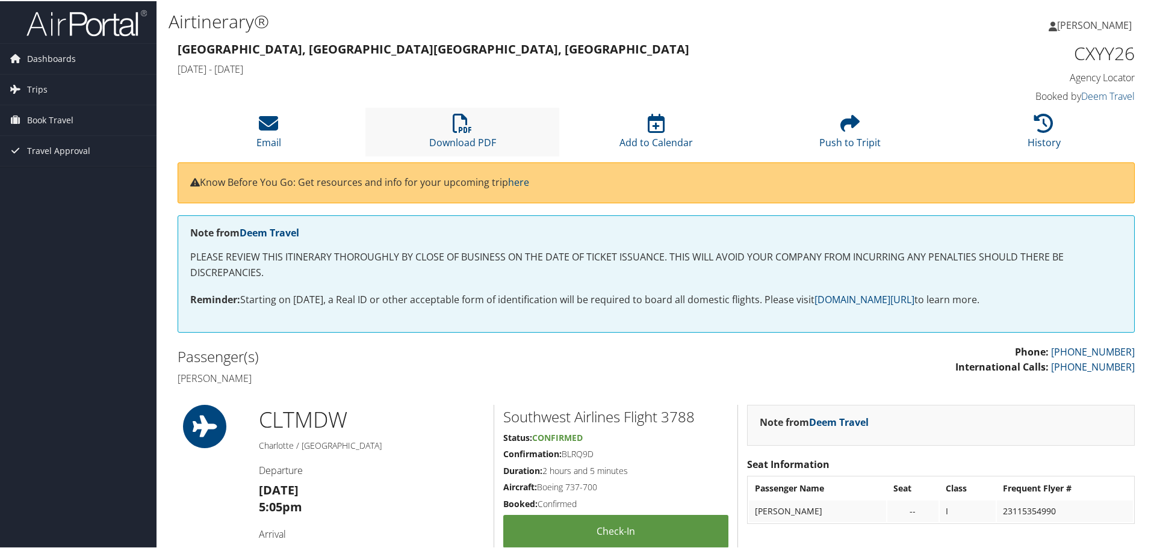 This screenshot has height=548, width=1151. What do you see at coordinates (967, 487) in the screenshot?
I see `th: Class` at bounding box center [967, 487].